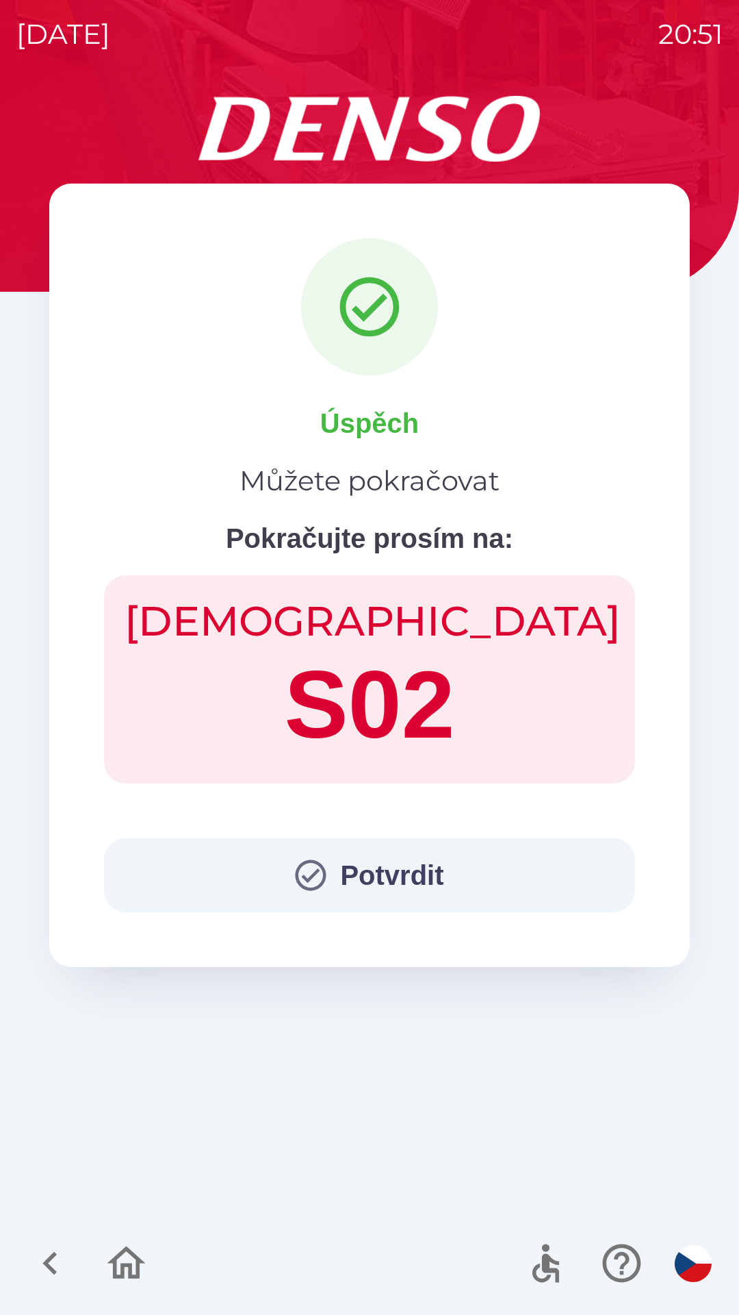 The width and height of the screenshot is (739, 1315). What do you see at coordinates (370, 129) in the screenshot?
I see `img: Logo` at bounding box center [370, 129].